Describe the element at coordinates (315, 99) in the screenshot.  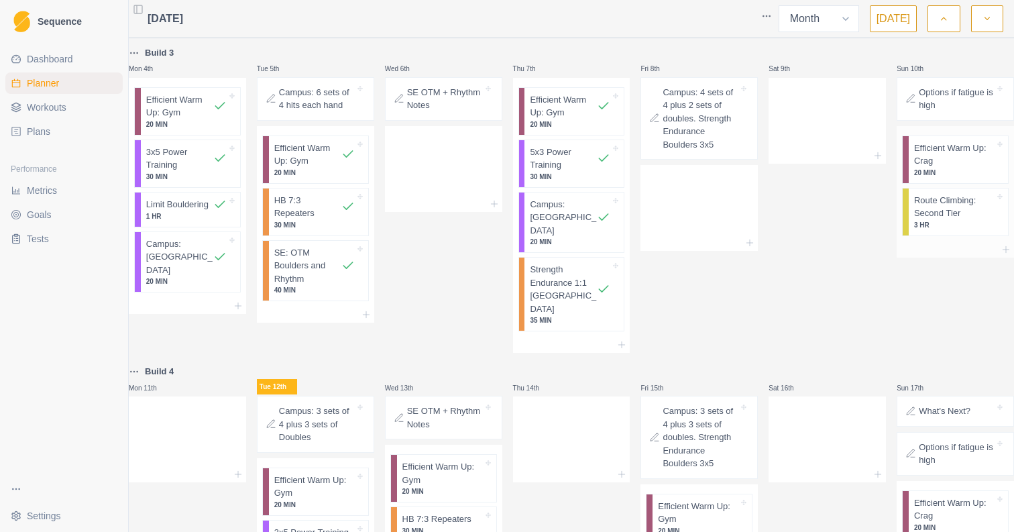
I see `div: Campus: 6 sets of 4 hits each hand` at that location.